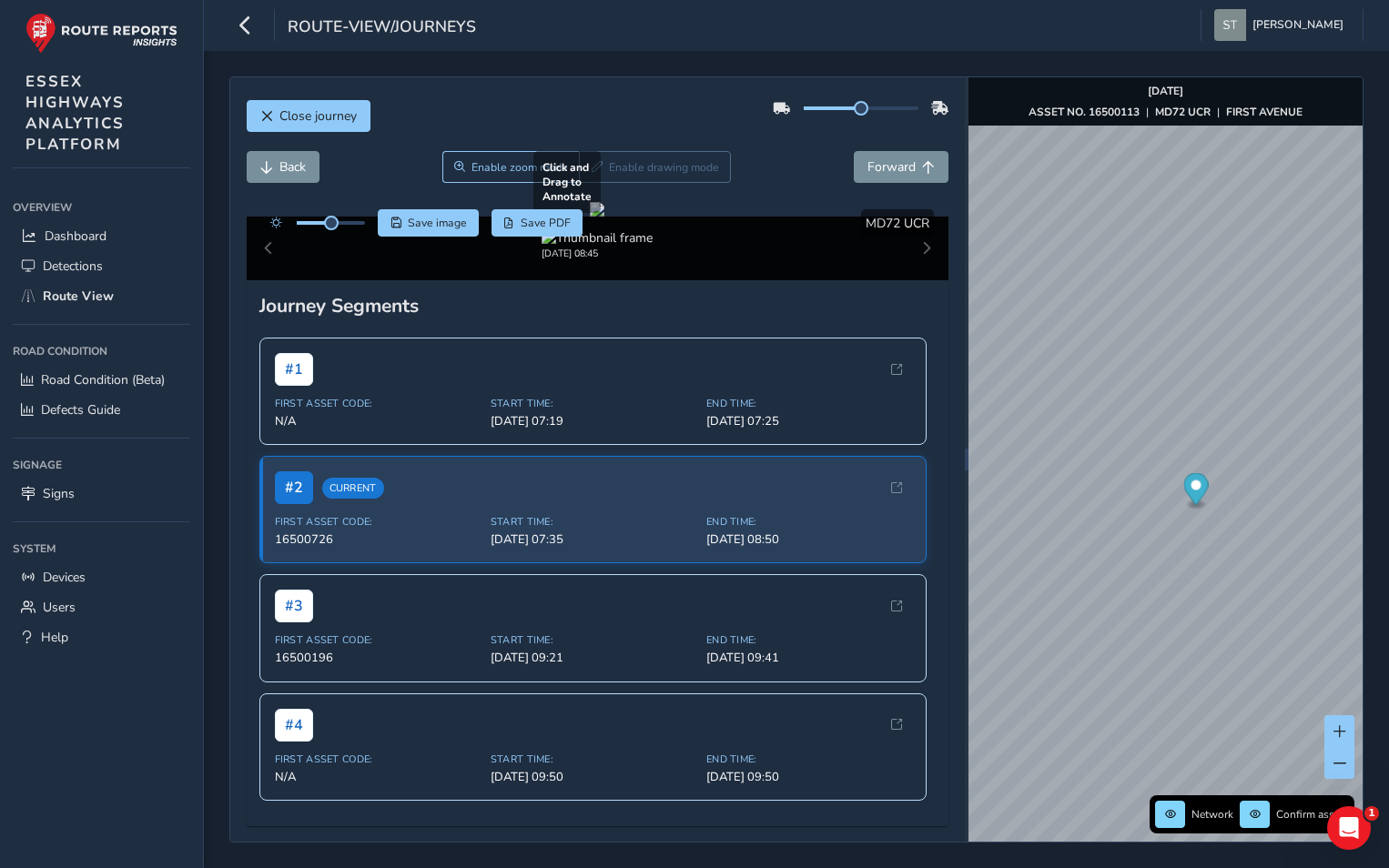 The height and width of the screenshot is (868, 1389). I want to click on span: Detections, so click(73, 266).